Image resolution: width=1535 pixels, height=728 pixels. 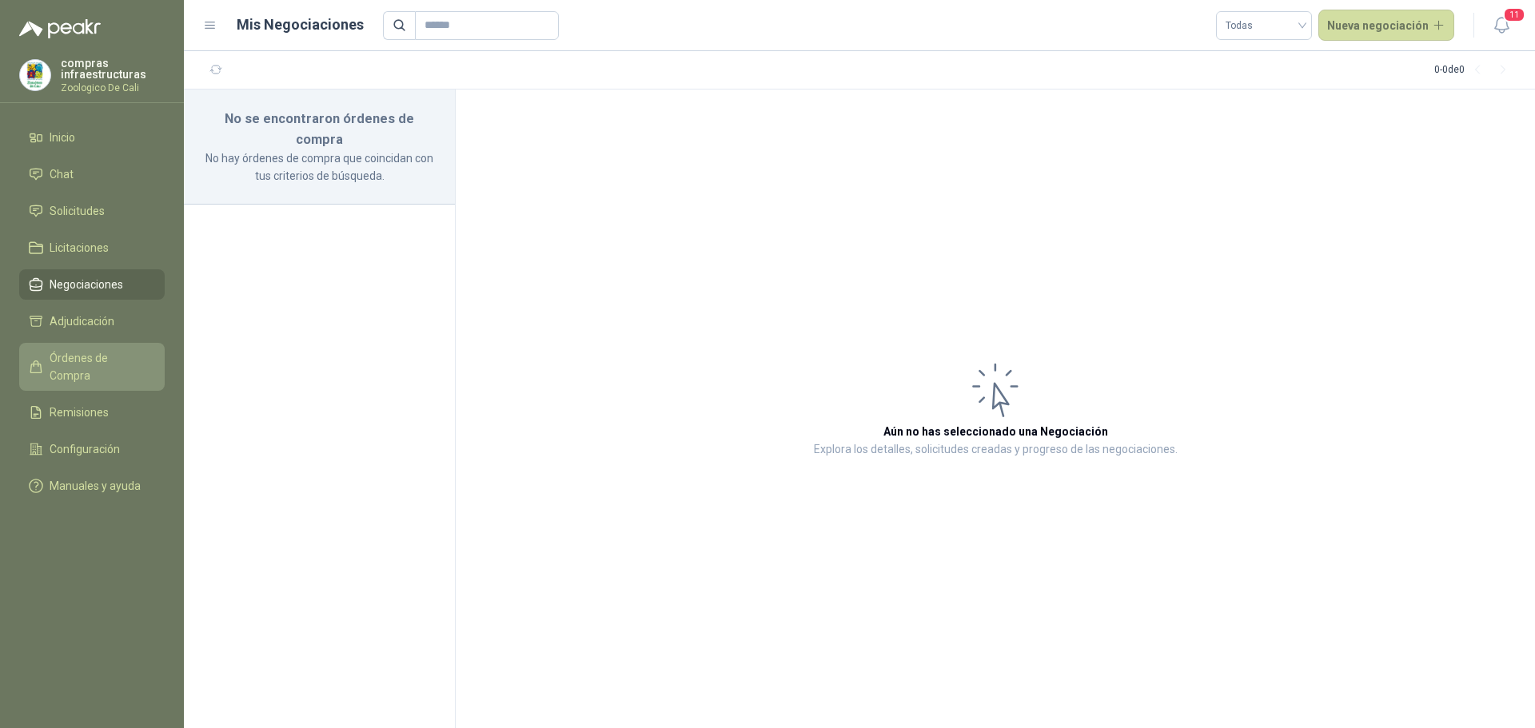 What do you see at coordinates (1386, 26) in the screenshot?
I see `a: Nueva negociación` at bounding box center [1386, 26].